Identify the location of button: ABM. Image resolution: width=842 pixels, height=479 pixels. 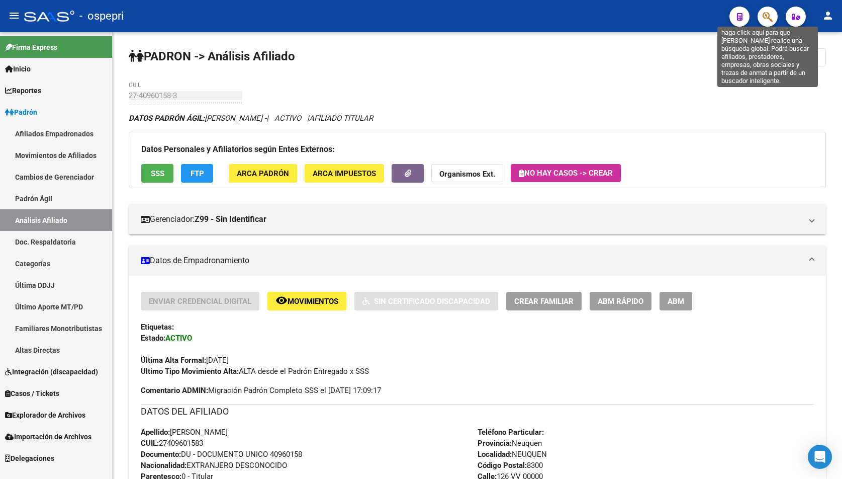
(676, 301).